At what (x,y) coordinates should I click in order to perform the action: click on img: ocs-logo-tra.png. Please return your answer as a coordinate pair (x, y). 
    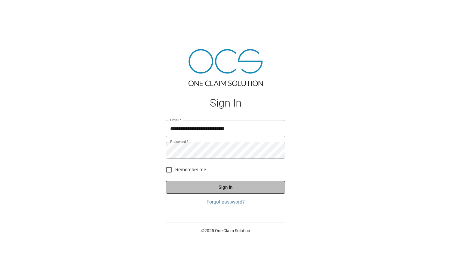
    Looking at the image, I should click on (226, 67).